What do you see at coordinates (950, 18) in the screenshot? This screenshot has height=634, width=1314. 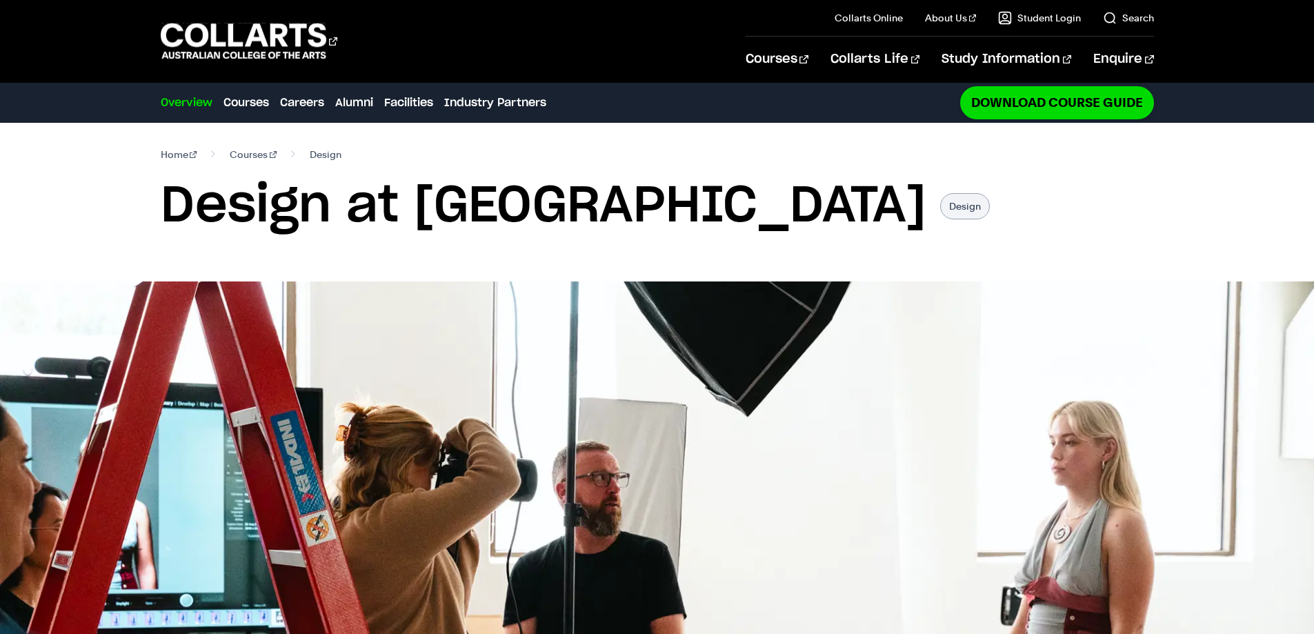 I see `a: About Us` at bounding box center [950, 18].